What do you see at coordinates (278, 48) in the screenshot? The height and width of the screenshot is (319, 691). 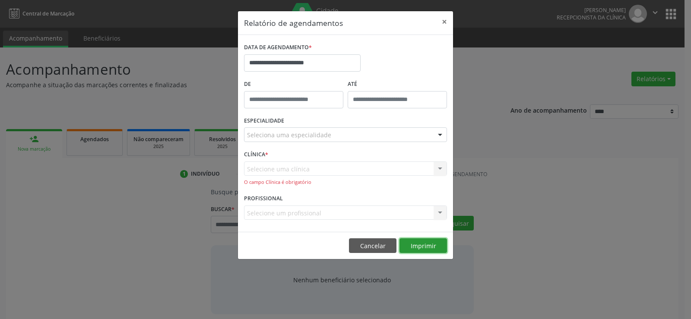 I see `label: DATA DE AGENDAMENTO` at bounding box center [278, 48].